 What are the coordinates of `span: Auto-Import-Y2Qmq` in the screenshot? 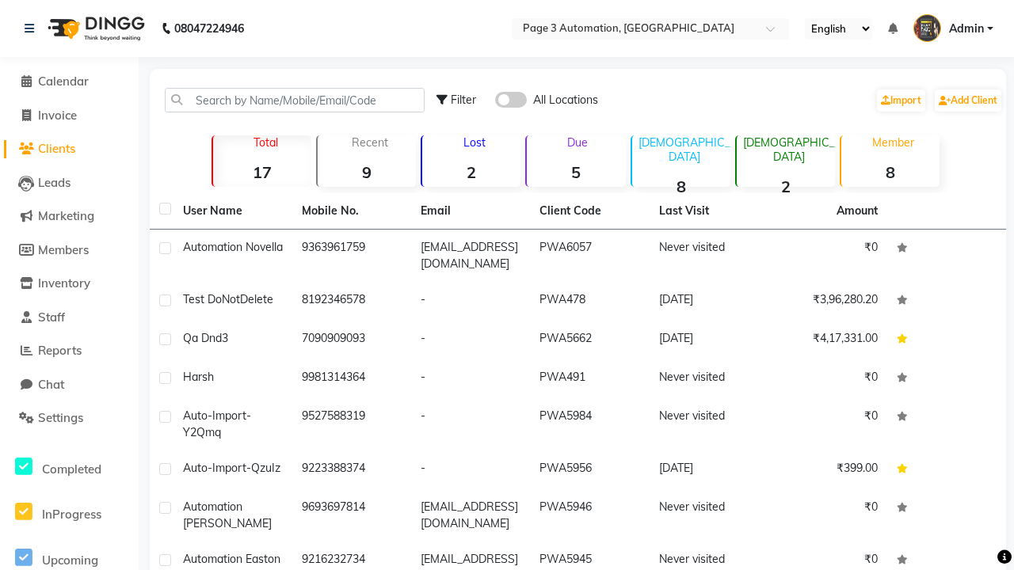 It's located at (217, 424).